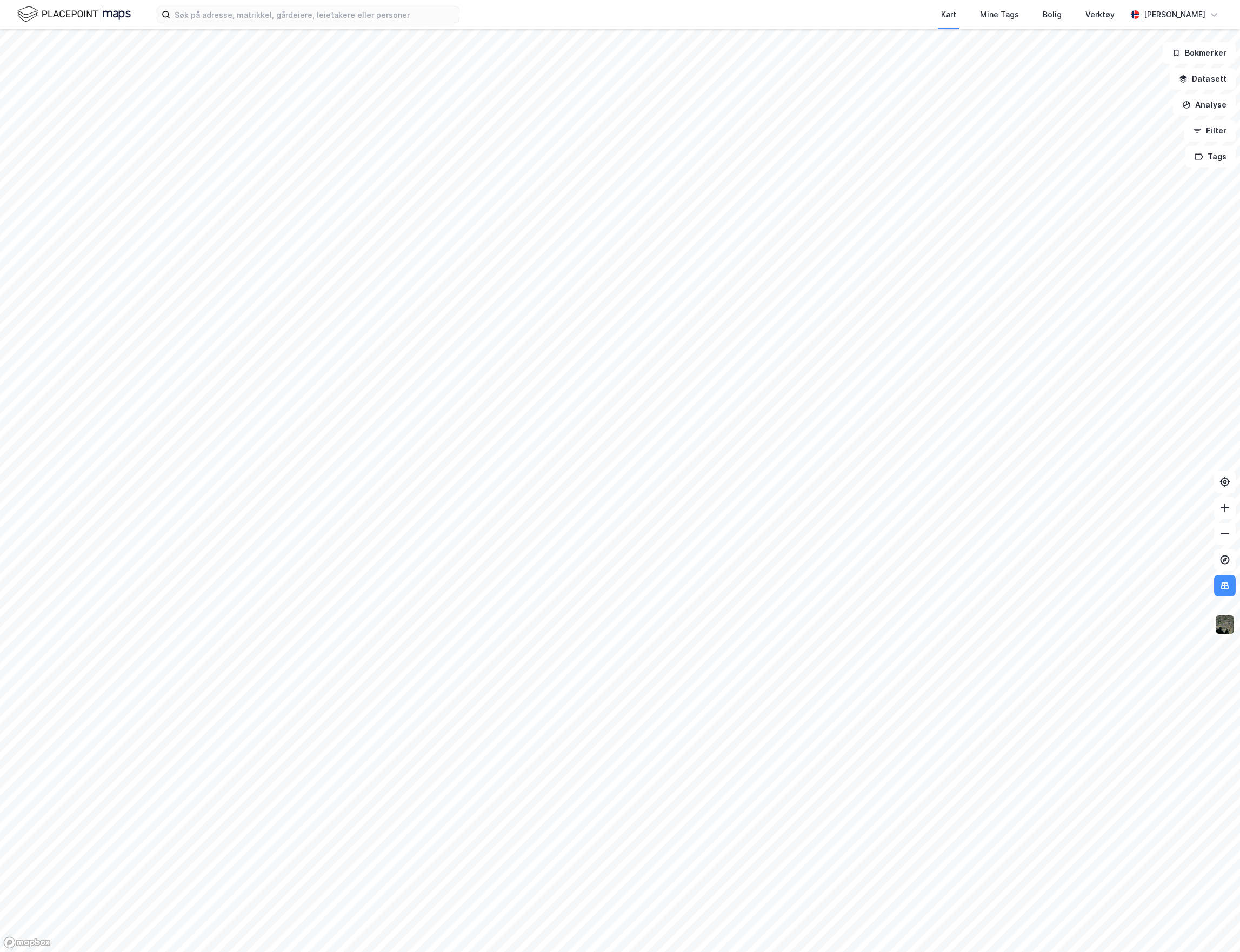 This screenshot has width=1240, height=952. What do you see at coordinates (1052, 15) in the screenshot?
I see `div: Bolig` at bounding box center [1052, 15].